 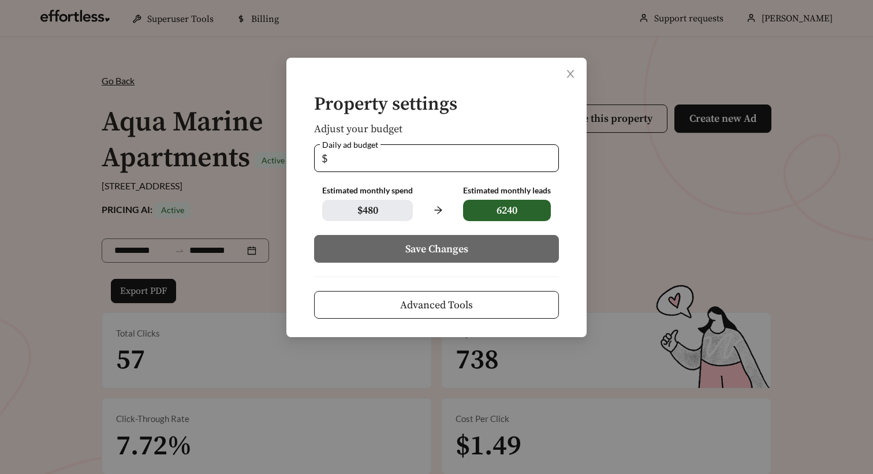 What do you see at coordinates (436, 104) in the screenshot?
I see `h4: Property settings` at bounding box center [436, 104].